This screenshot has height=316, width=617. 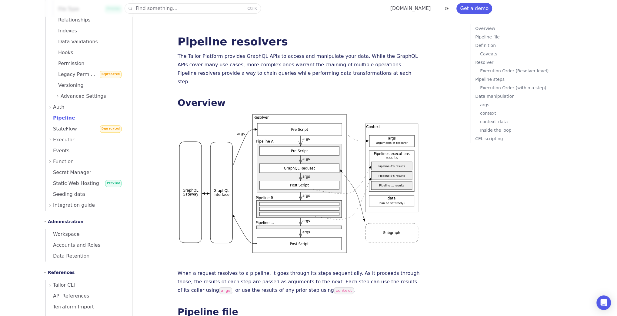 I want to click on p: Definition, so click(x=527, y=45).